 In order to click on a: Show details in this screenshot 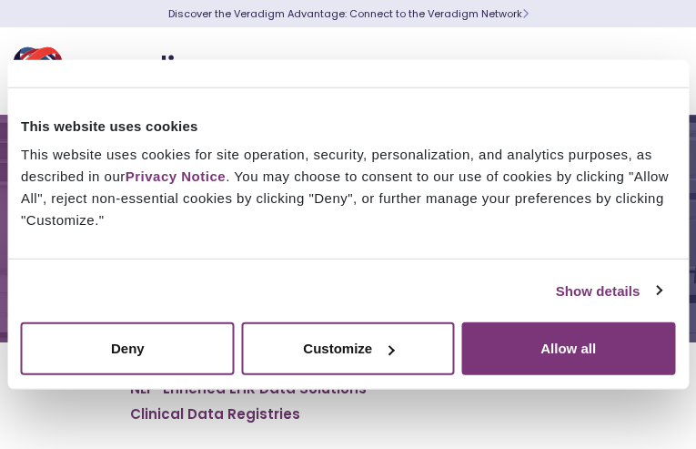, I will do `click(609, 290)`.